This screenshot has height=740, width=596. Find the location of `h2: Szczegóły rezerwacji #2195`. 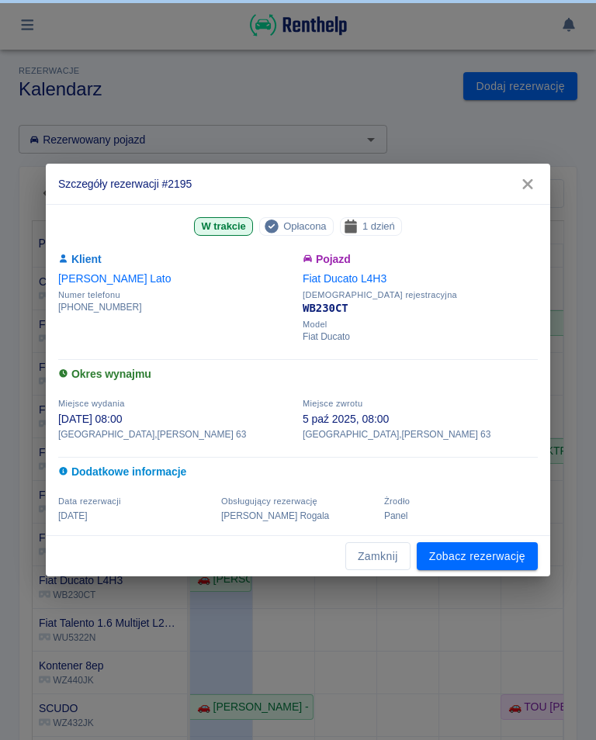

h2: Szczegóły rezerwacji #2195 is located at coordinates (298, 184).